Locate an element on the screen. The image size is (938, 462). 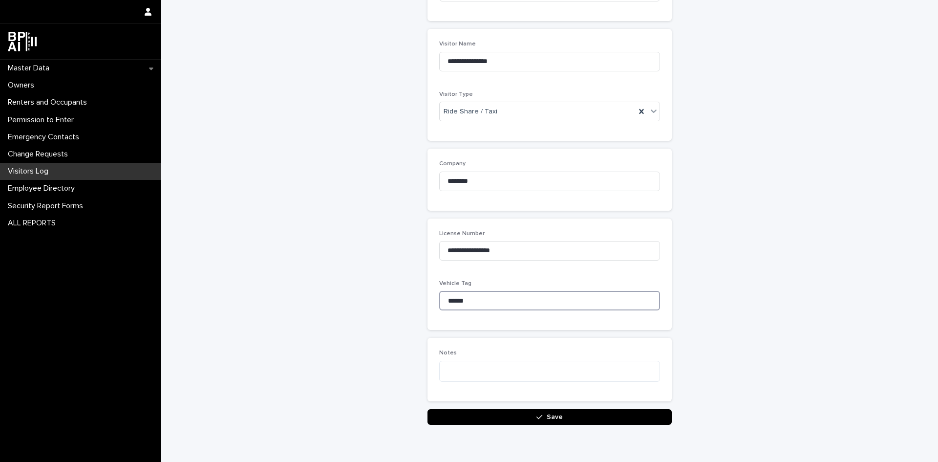
span: Company is located at coordinates (452, 164).